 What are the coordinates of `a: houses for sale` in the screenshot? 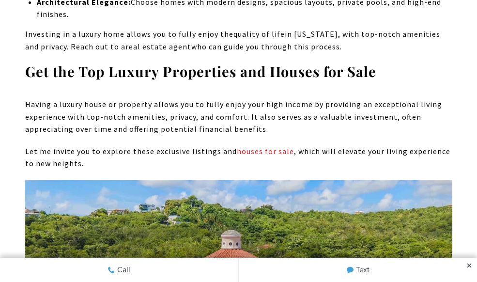 It's located at (265, 151).